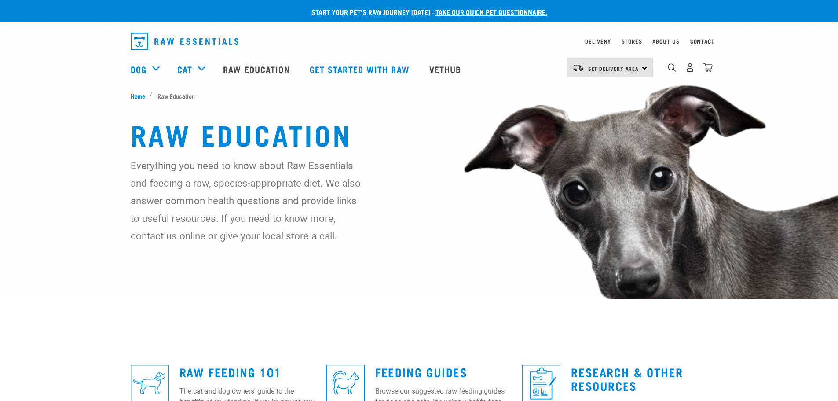  I want to click on a: Get started with Raw, so click(361, 69).